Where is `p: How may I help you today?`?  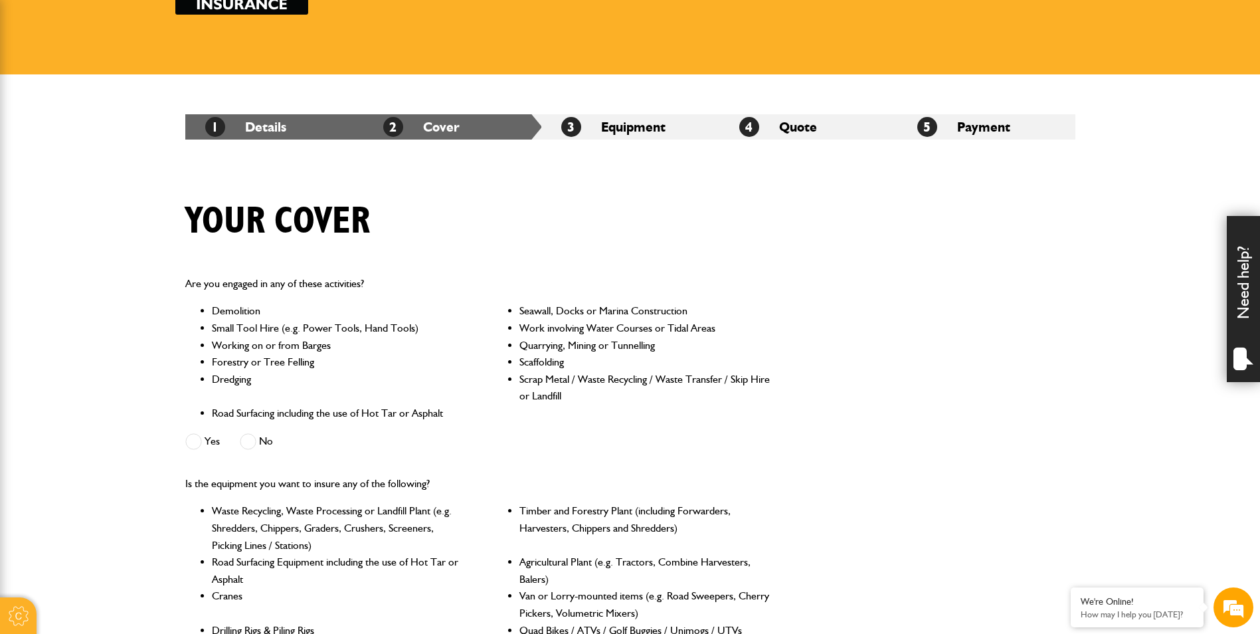 p: How may I help you today? is located at coordinates (1137, 614).